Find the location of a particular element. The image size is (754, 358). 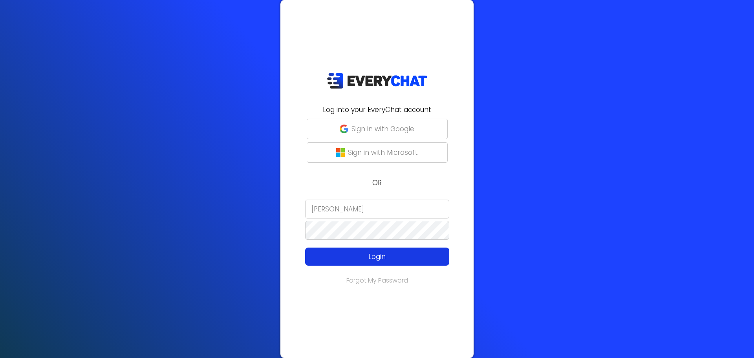

img: google-g.png is located at coordinates (344, 129).